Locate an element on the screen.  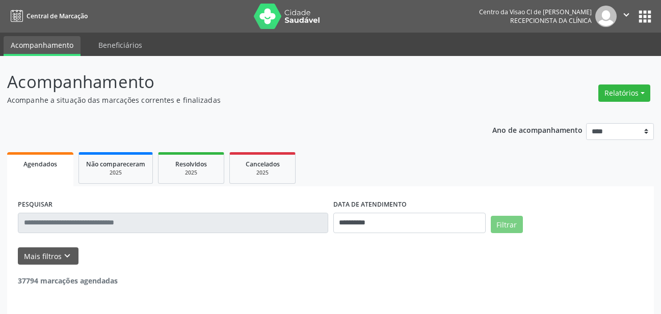
button: apps is located at coordinates (644, 16).